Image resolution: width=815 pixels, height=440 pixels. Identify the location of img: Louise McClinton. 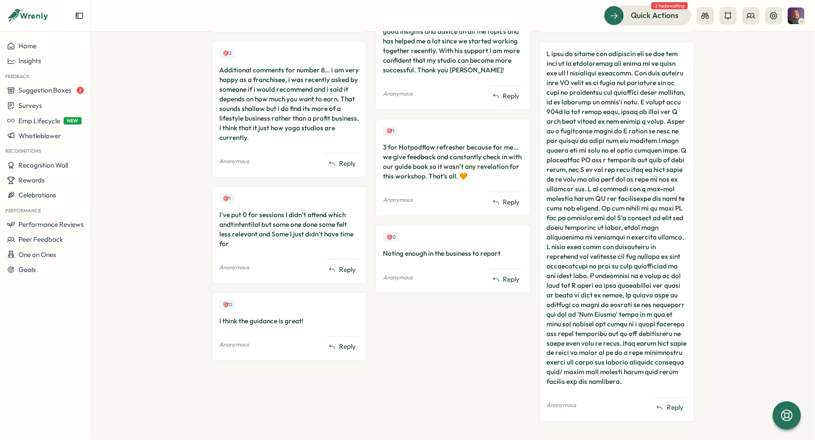
(797, 16).